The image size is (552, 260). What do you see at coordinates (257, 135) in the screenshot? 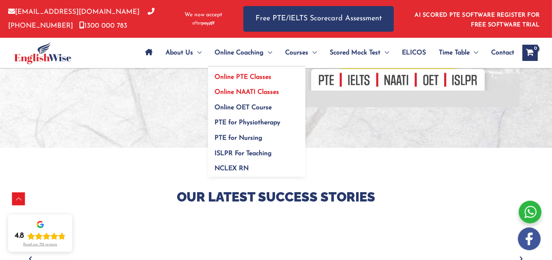
I see `a: PTE for Nursing` at bounding box center [257, 135].